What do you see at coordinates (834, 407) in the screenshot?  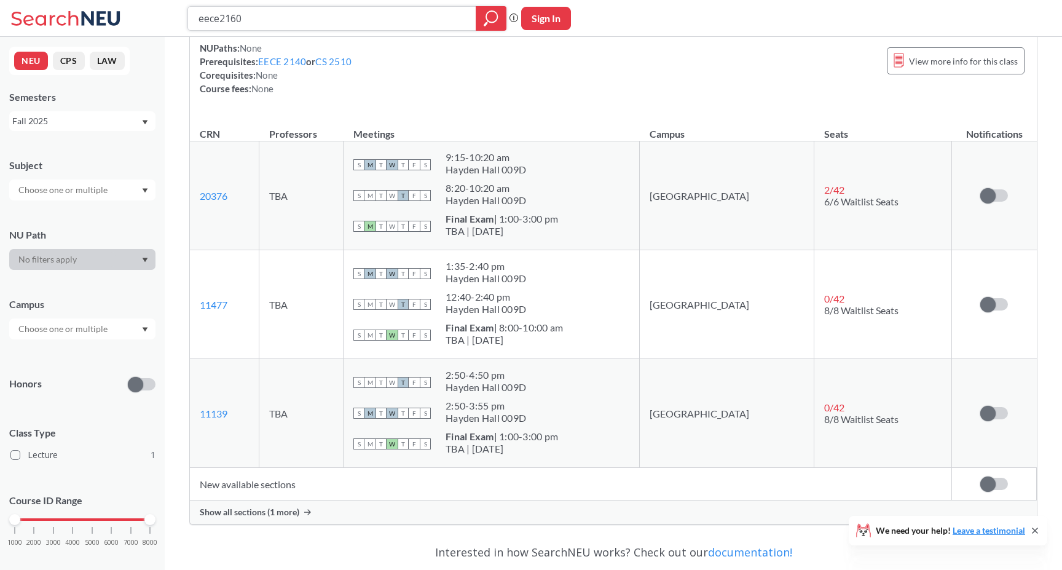 I see `span: 0 / 42` at bounding box center [834, 407].